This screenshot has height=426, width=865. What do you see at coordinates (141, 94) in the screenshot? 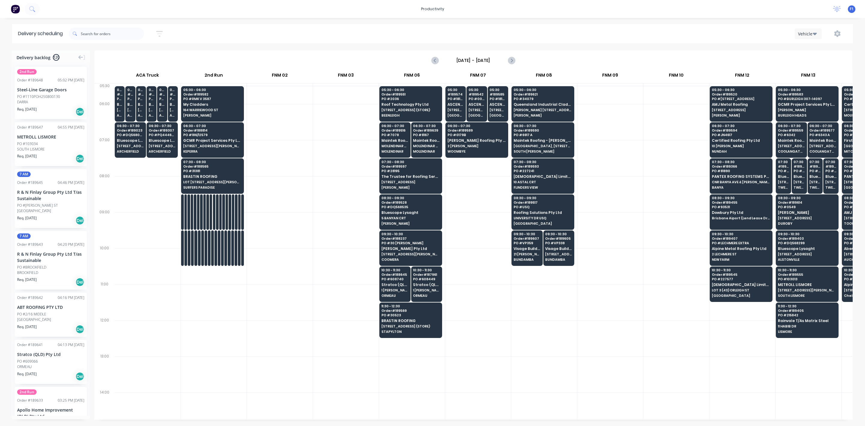
I see `span: # 189584` at bounding box center [141, 94].